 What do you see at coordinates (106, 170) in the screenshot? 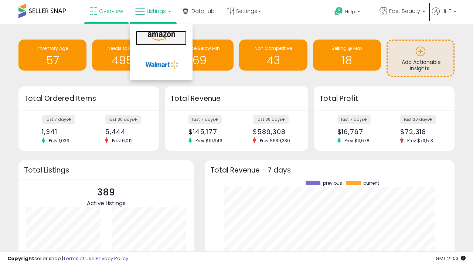
I see `h3: Total Listings` at bounding box center [106, 170].